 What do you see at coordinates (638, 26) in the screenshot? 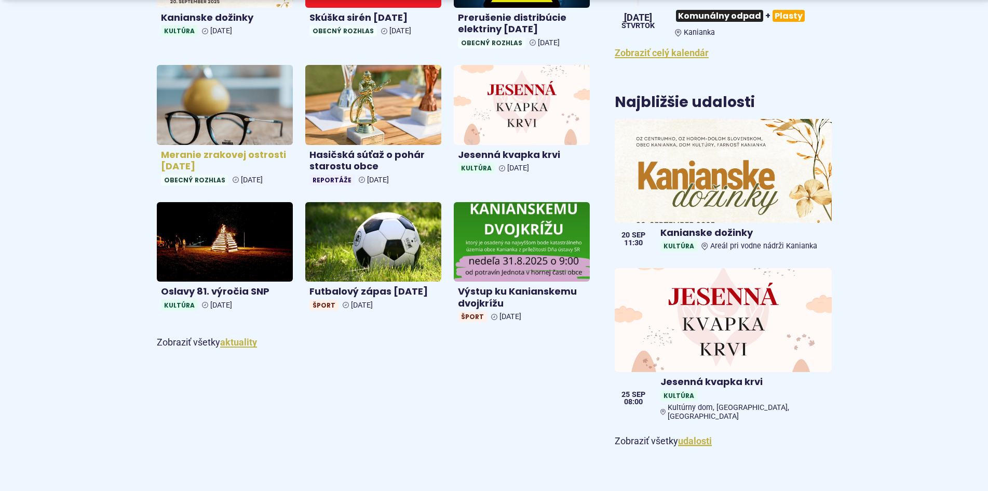
I see `span: štvrtok` at bounding box center [638, 26].